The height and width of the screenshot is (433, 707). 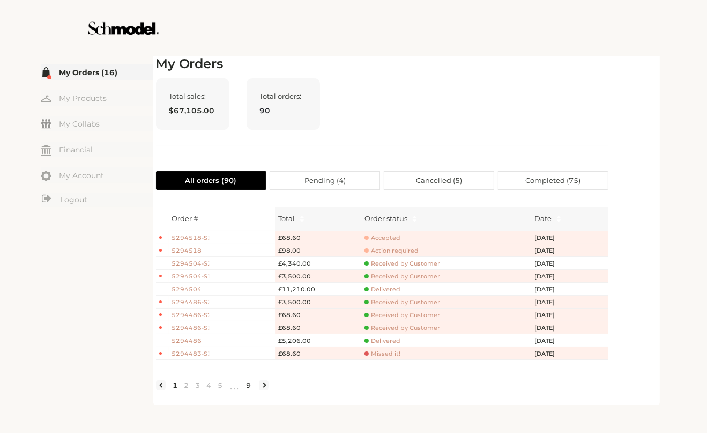 I want to click on img: my-friends.svg, so click(x=46, y=124).